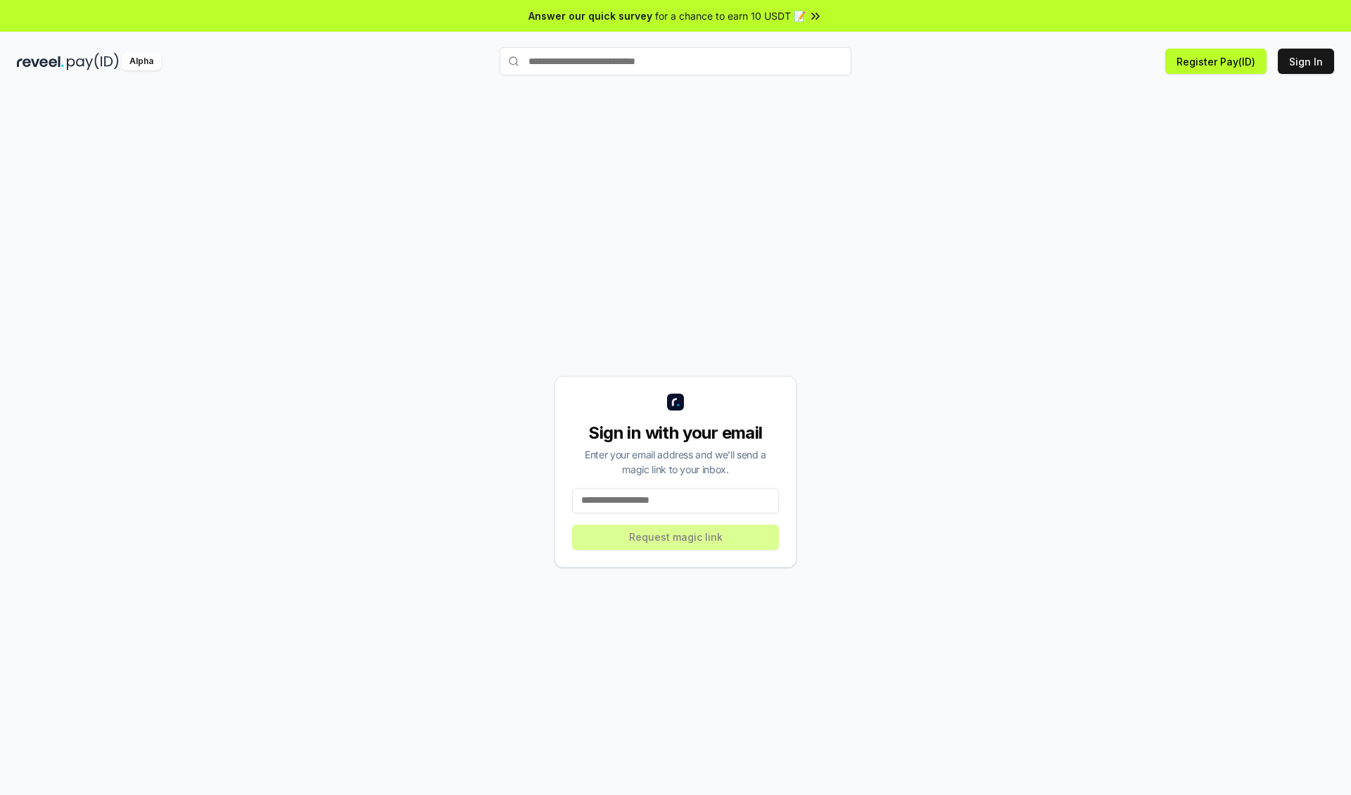  Describe the element at coordinates (1216, 61) in the screenshot. I see `button: Register Pay(ID)` at that location.